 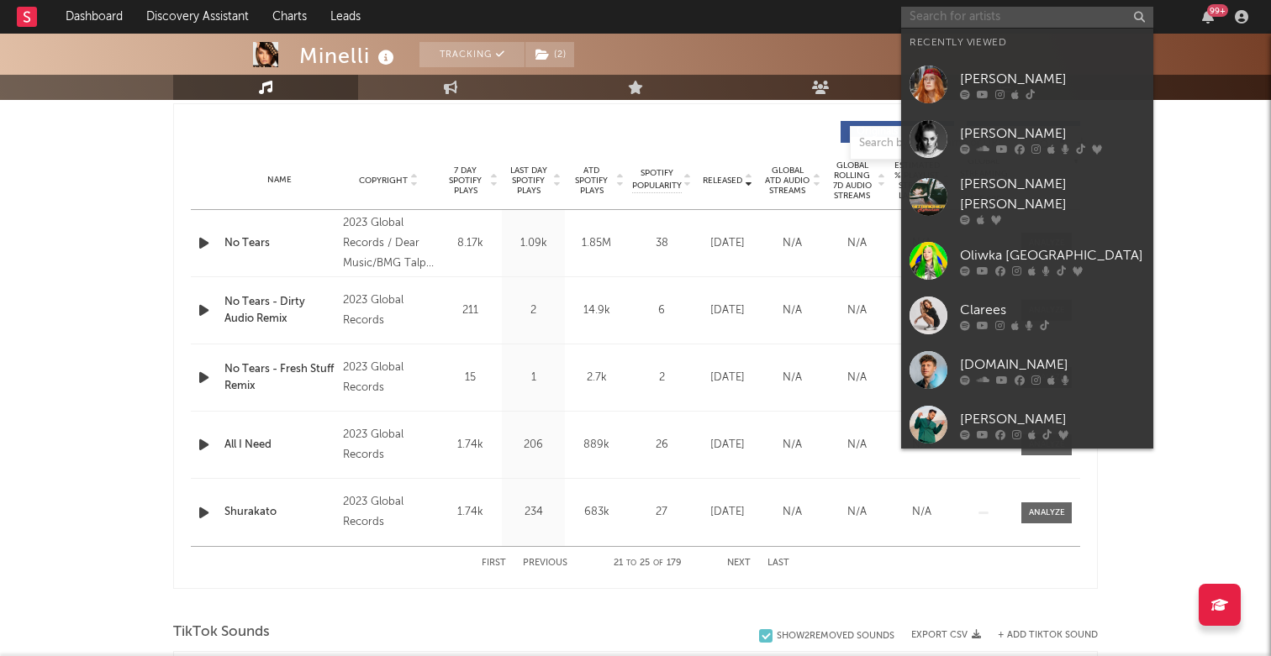 What do you see at coordinates (533, 378) in the screenshot?
I see `div: 1` at bounding box center [533, 378].